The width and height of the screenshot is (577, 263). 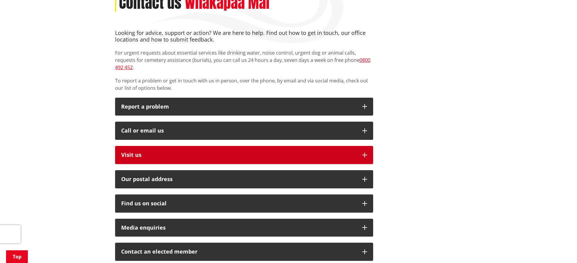 I want to click on button: Contact an elected member, so click(x=244, y=251).